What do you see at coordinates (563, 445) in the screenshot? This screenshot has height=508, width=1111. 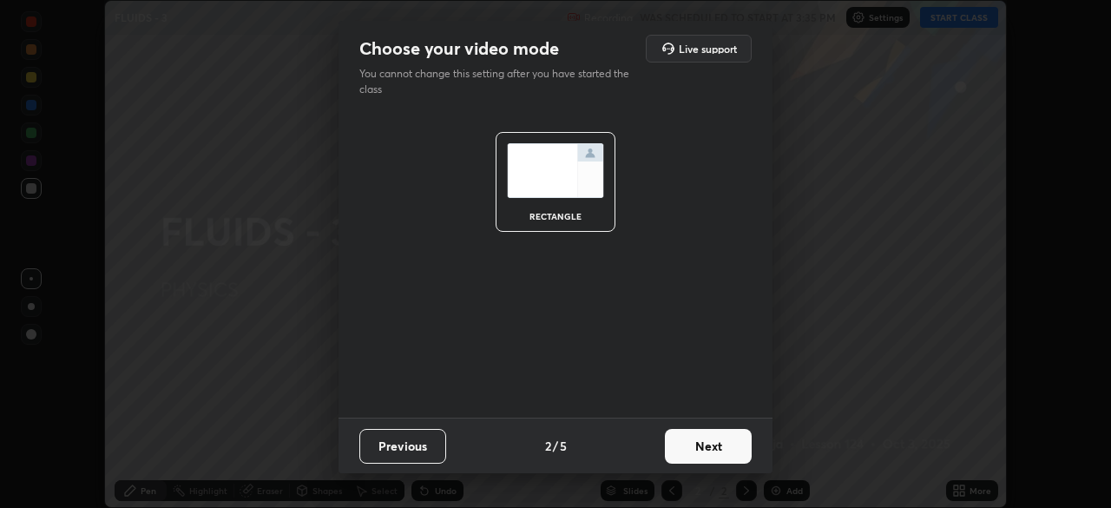 I see `h4: 5` at bounding box center [563, 445].